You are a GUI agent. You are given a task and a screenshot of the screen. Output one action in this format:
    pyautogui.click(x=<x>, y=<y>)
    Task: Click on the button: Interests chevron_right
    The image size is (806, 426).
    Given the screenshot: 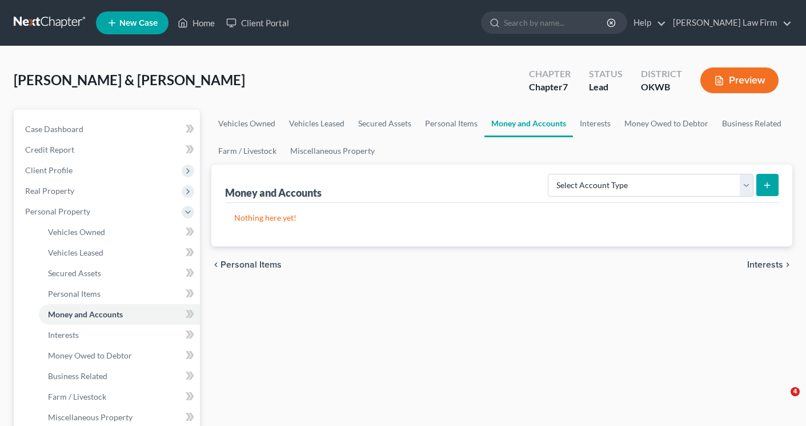 What is the action you would take?
    pyautogui.click(x=770, y=264)
    